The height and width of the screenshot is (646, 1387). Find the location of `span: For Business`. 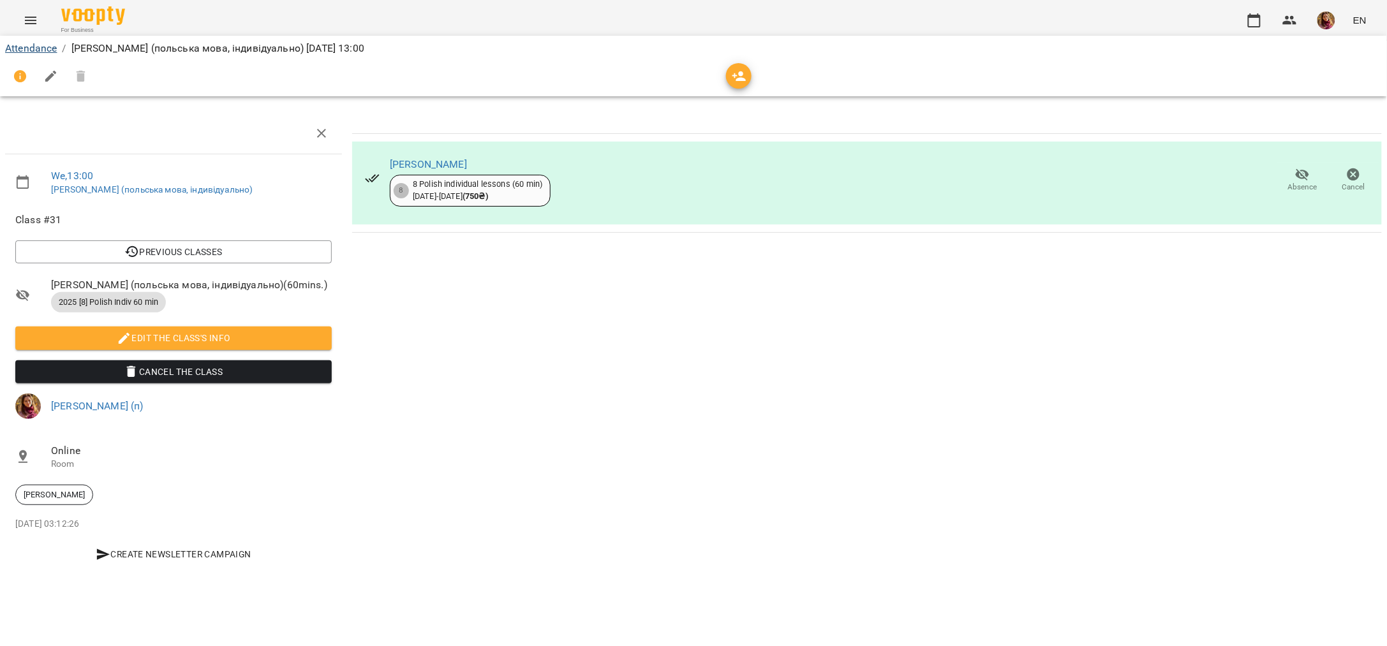

span: For Business is located at coordinates (93, 30).